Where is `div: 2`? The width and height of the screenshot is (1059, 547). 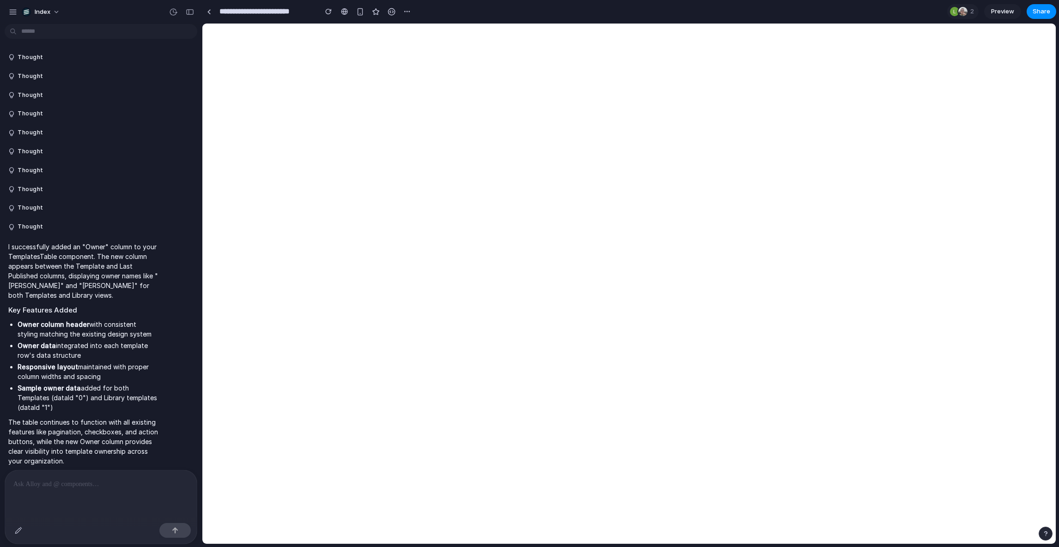 div: 2 is located at coordinates (962, 12).